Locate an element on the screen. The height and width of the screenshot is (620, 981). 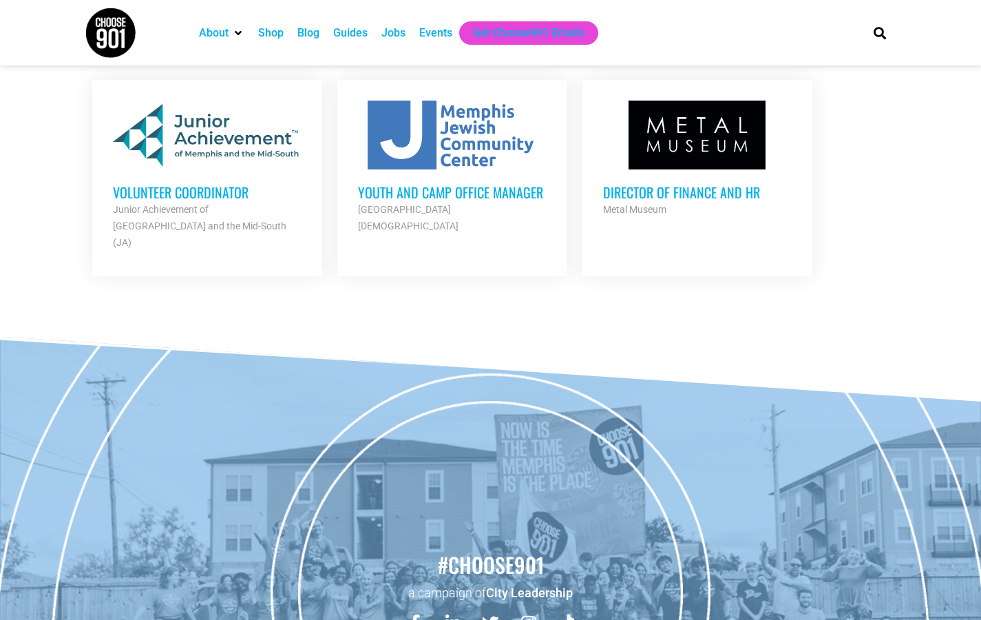
div: Shop is located at coordinates (271, 33).